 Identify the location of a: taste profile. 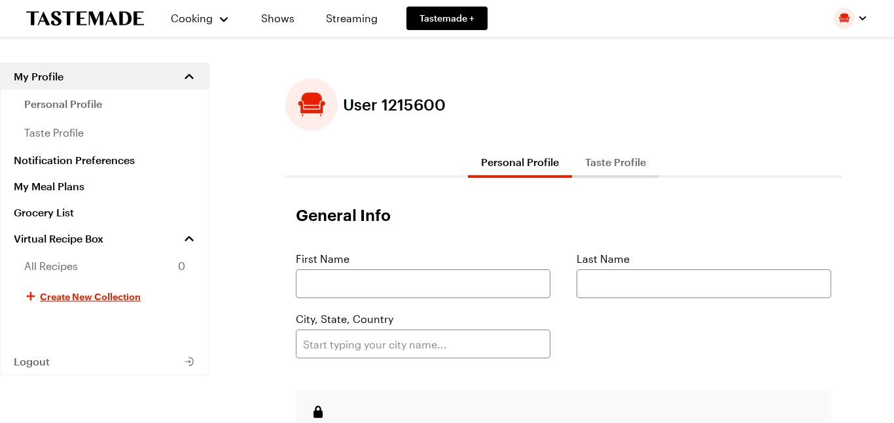
(105, 133).